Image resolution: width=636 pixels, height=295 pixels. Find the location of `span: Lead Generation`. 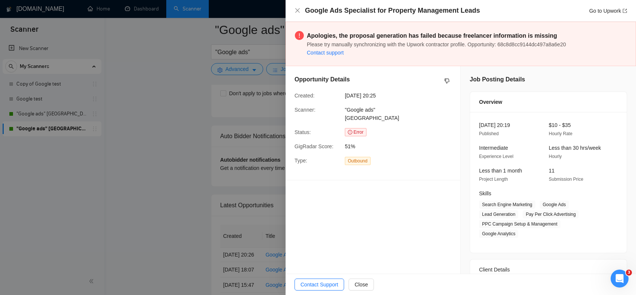

span: Lead Generation is located at coordinates (499, 214).